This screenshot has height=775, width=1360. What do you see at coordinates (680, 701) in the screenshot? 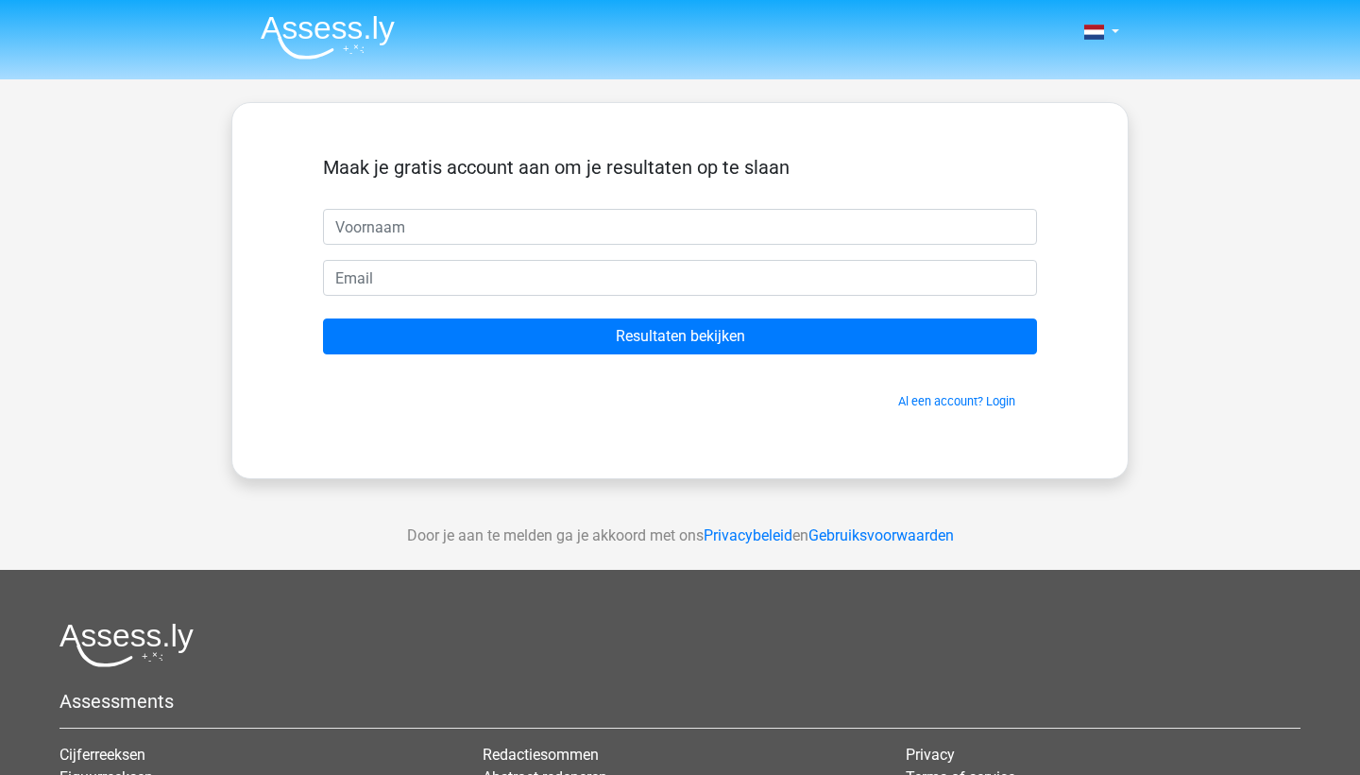
I see `h5: Assessments` at bounding box center [680, 701].